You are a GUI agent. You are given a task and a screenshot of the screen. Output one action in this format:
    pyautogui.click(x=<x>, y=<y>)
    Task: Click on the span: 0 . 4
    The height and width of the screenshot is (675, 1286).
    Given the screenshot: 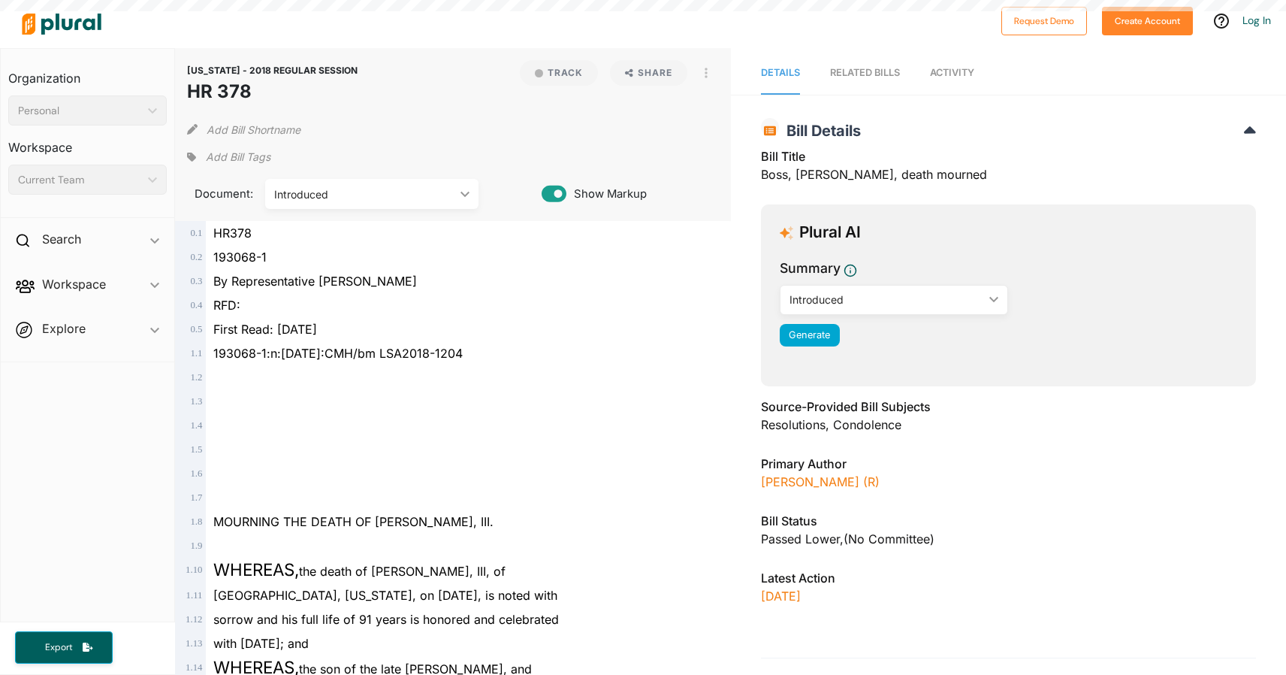 What is the action you would take?
    pyautogui.click(x=196, y=305)
    